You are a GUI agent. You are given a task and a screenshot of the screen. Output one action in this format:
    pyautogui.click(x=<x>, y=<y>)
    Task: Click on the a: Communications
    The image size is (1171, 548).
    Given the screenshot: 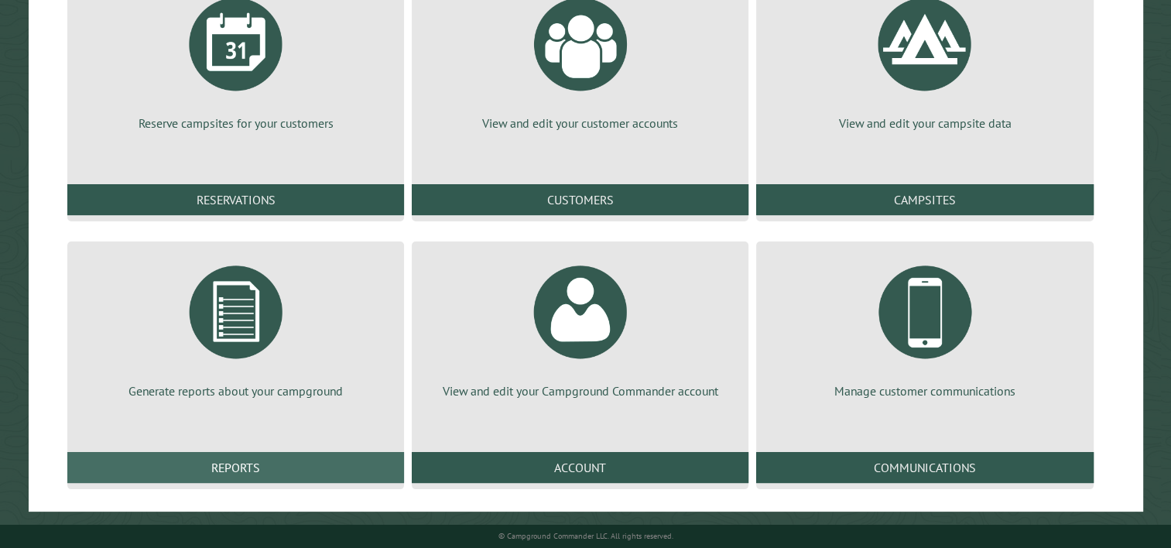 What is the action you would take?
    pyautogui.click(x=924, y=467)
    